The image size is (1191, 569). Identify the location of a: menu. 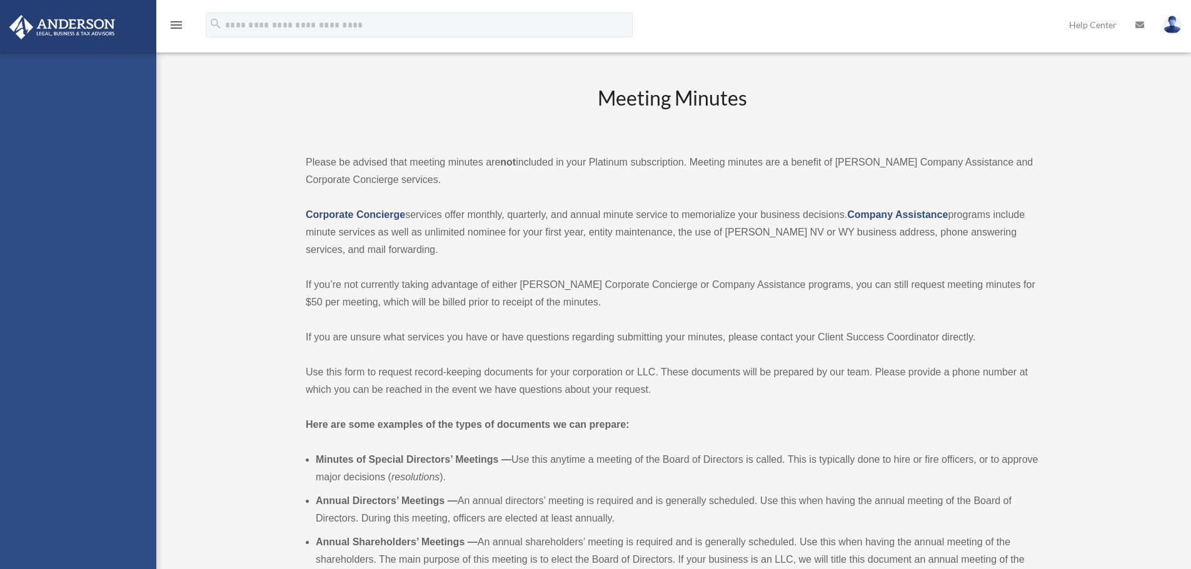
(176, 27).